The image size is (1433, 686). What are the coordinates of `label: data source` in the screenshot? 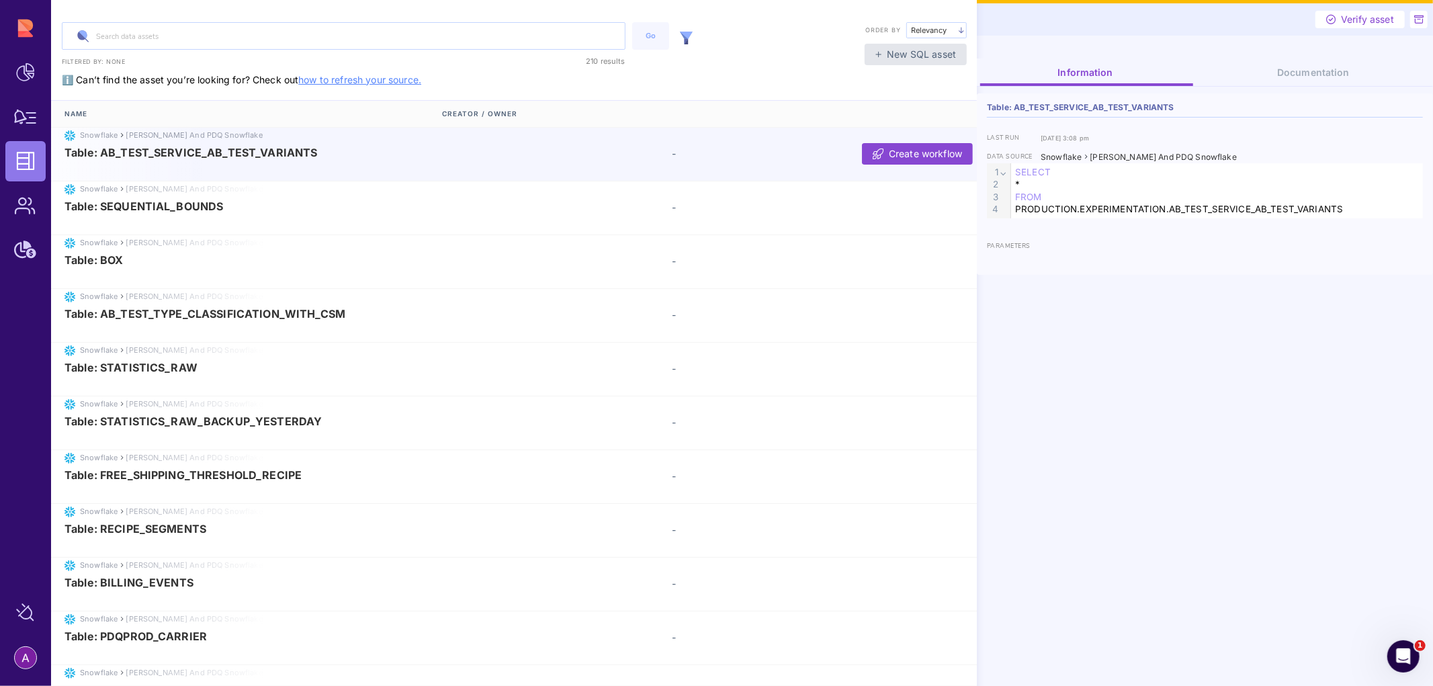 It's located at (1014, 157).